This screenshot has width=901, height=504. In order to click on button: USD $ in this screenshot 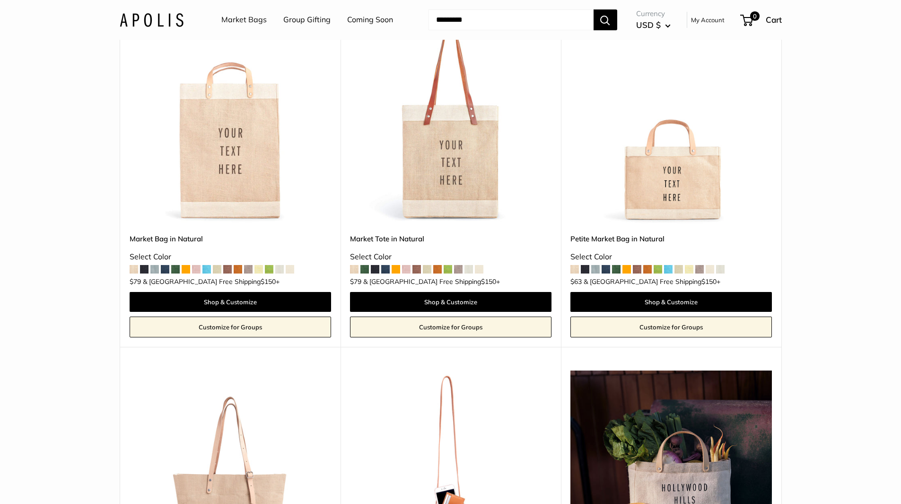, I will do `click(653, 25)`.